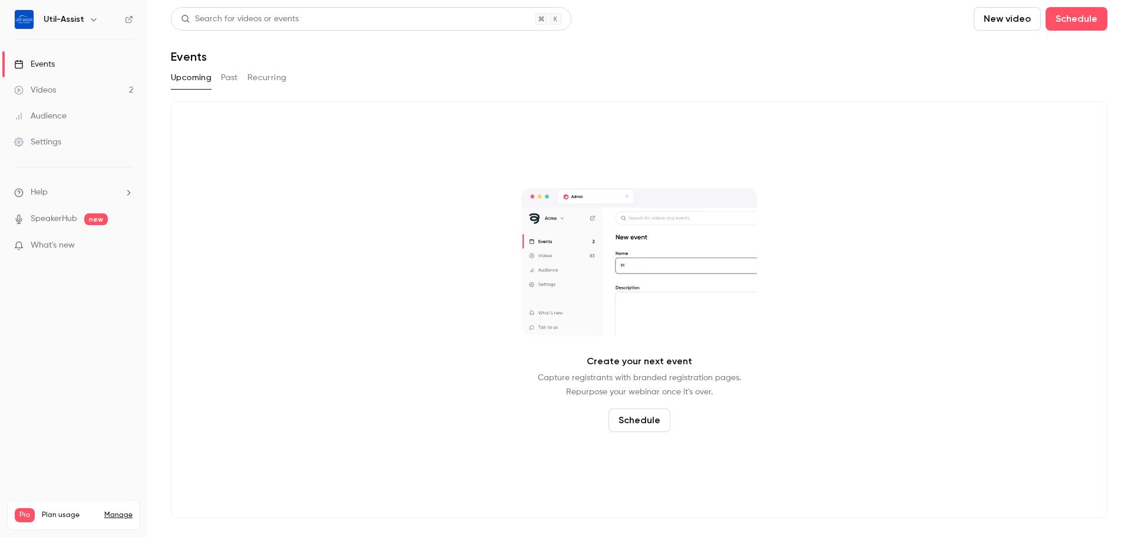 This screenshot has width=1131, height=537. What do you see at coordinates (70, 515) in the screenshot?
I see `span: Plan usage` at bounding box center [70, 515].